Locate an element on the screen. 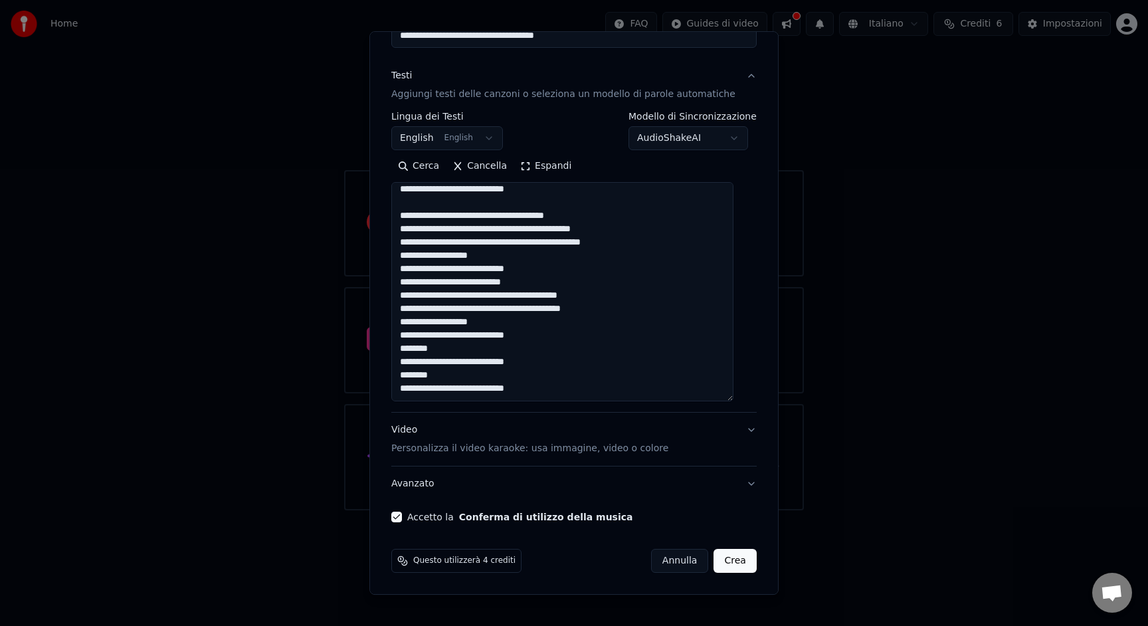 The image size is (1148, 626). button: Espandi is located at coordinates (545, 166).